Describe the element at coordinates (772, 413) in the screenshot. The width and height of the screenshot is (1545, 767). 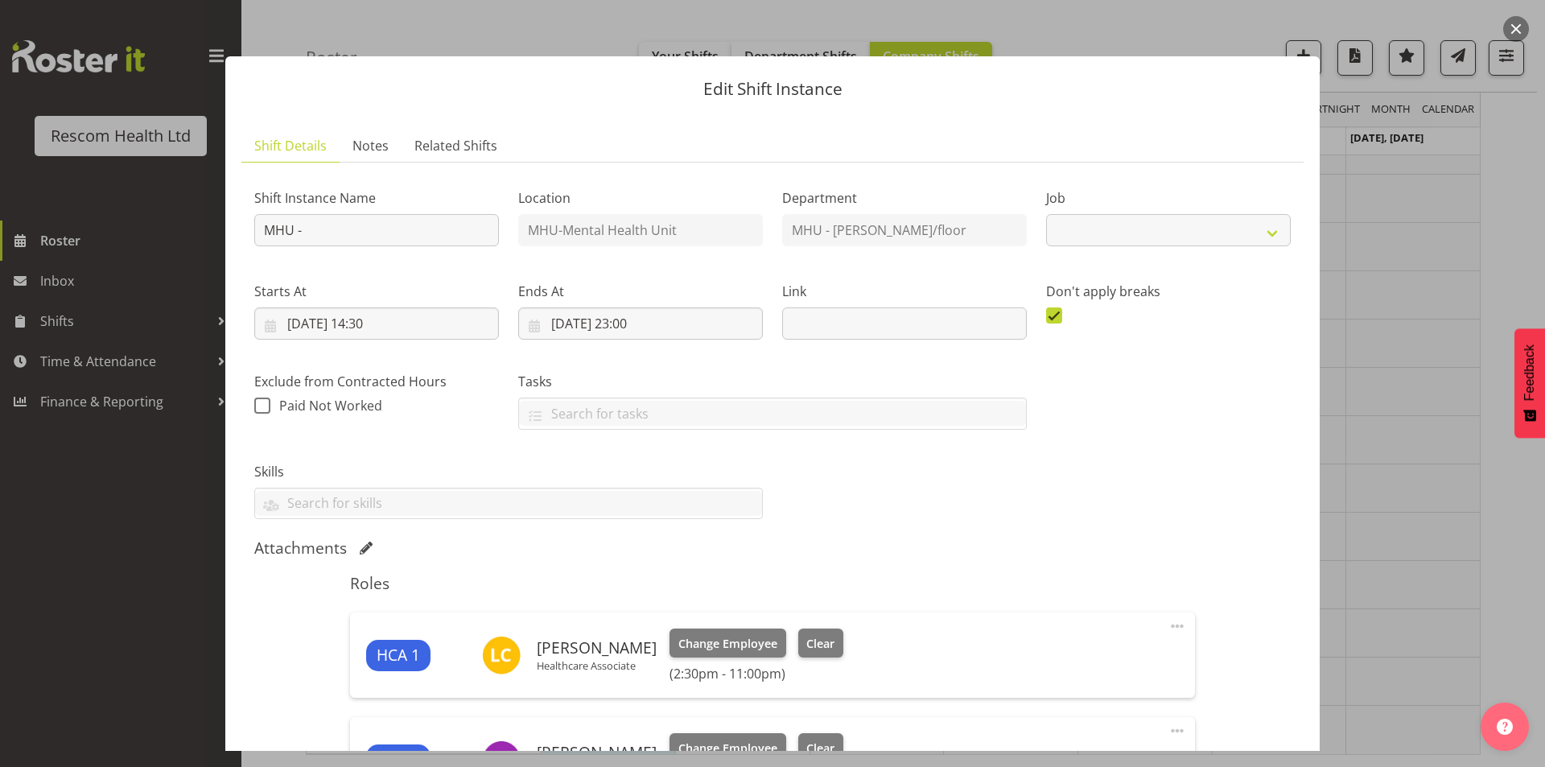
I see `input: Search for tasks` at that location.